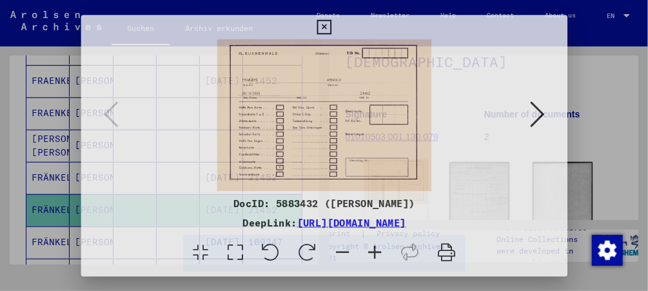 This screenshot has height=291, width=648. What do you see at coordinates (324, 228) in the screenshot?
I see `div: DeepLink:` at bounding box center [324, 228].